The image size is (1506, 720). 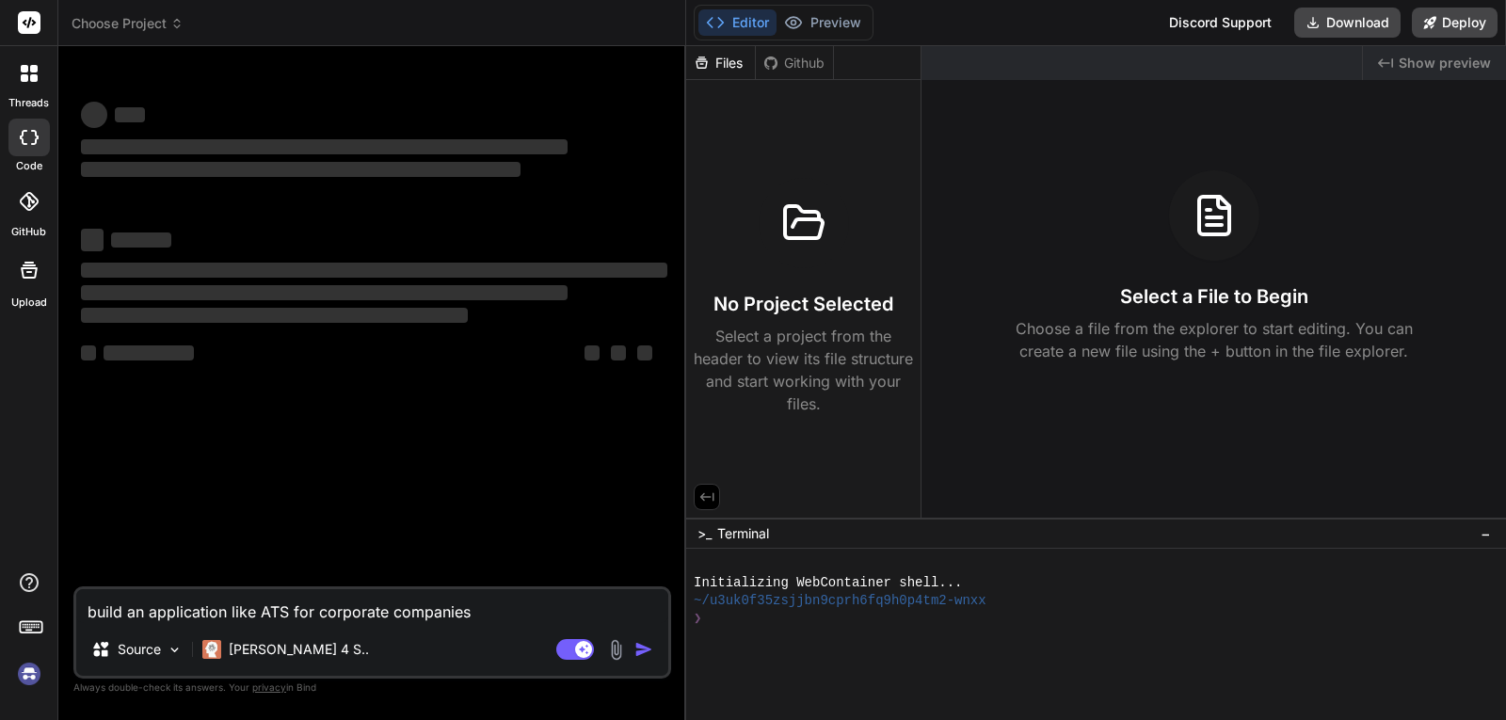 I want to click on span: Choose Project, so click(x=127, y=24).